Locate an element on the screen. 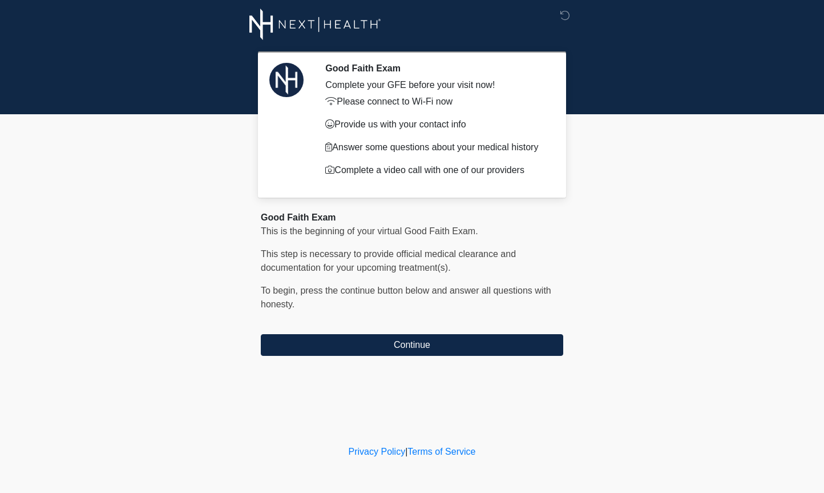  img: Next-Health Logo is located at coordinates (315, 24).